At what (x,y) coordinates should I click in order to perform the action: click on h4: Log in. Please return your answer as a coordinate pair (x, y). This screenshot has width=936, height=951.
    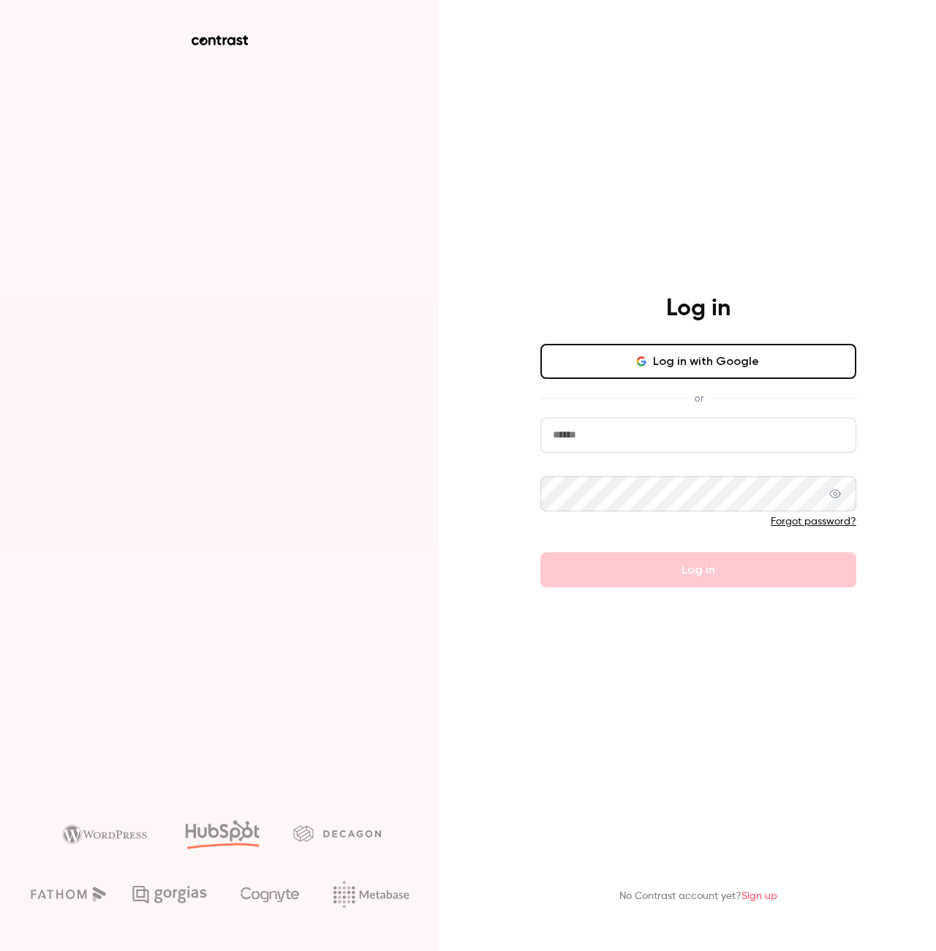
    Looking at the image, I should click on (699, 309).